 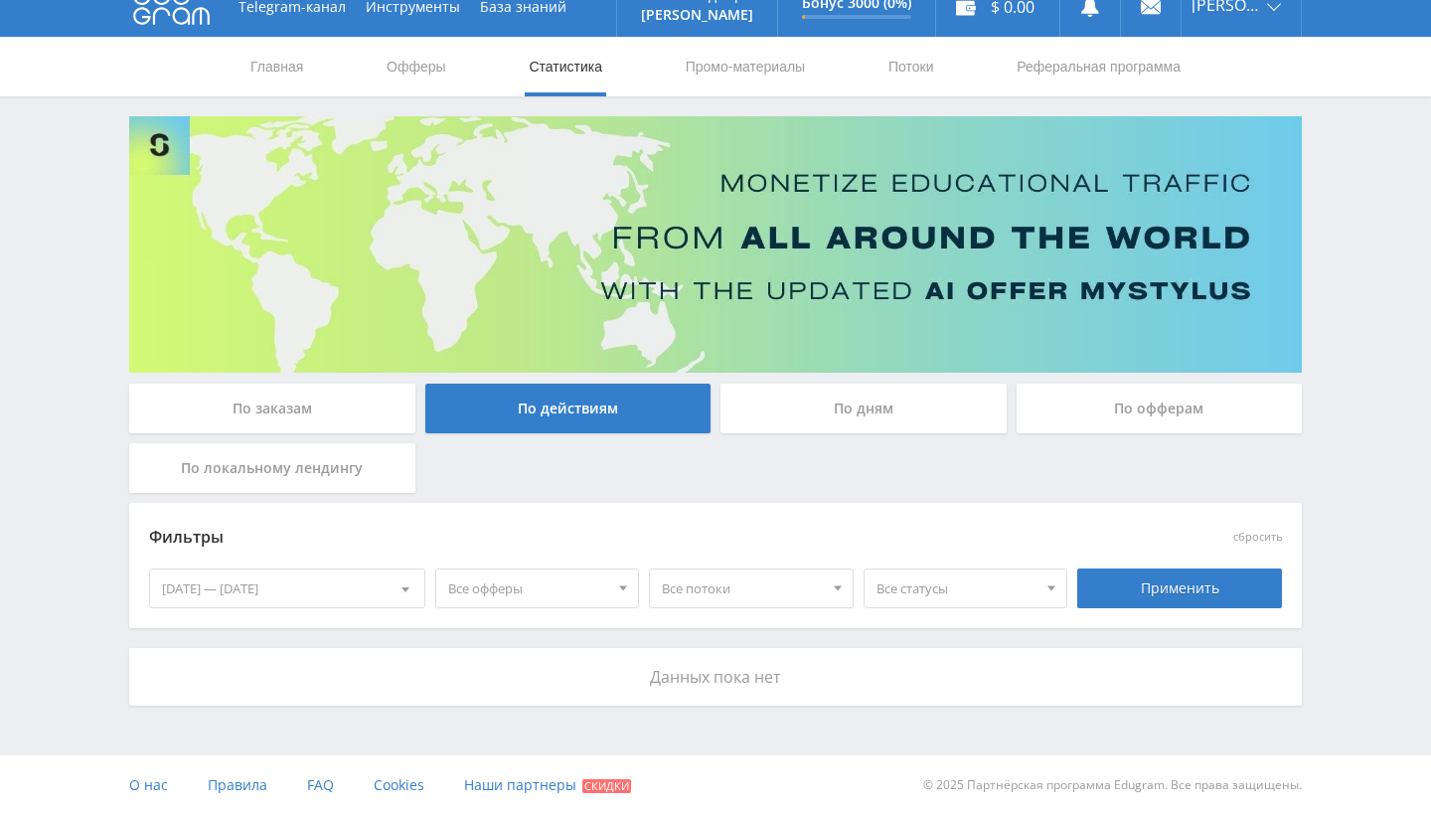 What do you see at coordinates (238, 784) in the screenshot?
I see `span: Правила` at bounding box center [238, 784].